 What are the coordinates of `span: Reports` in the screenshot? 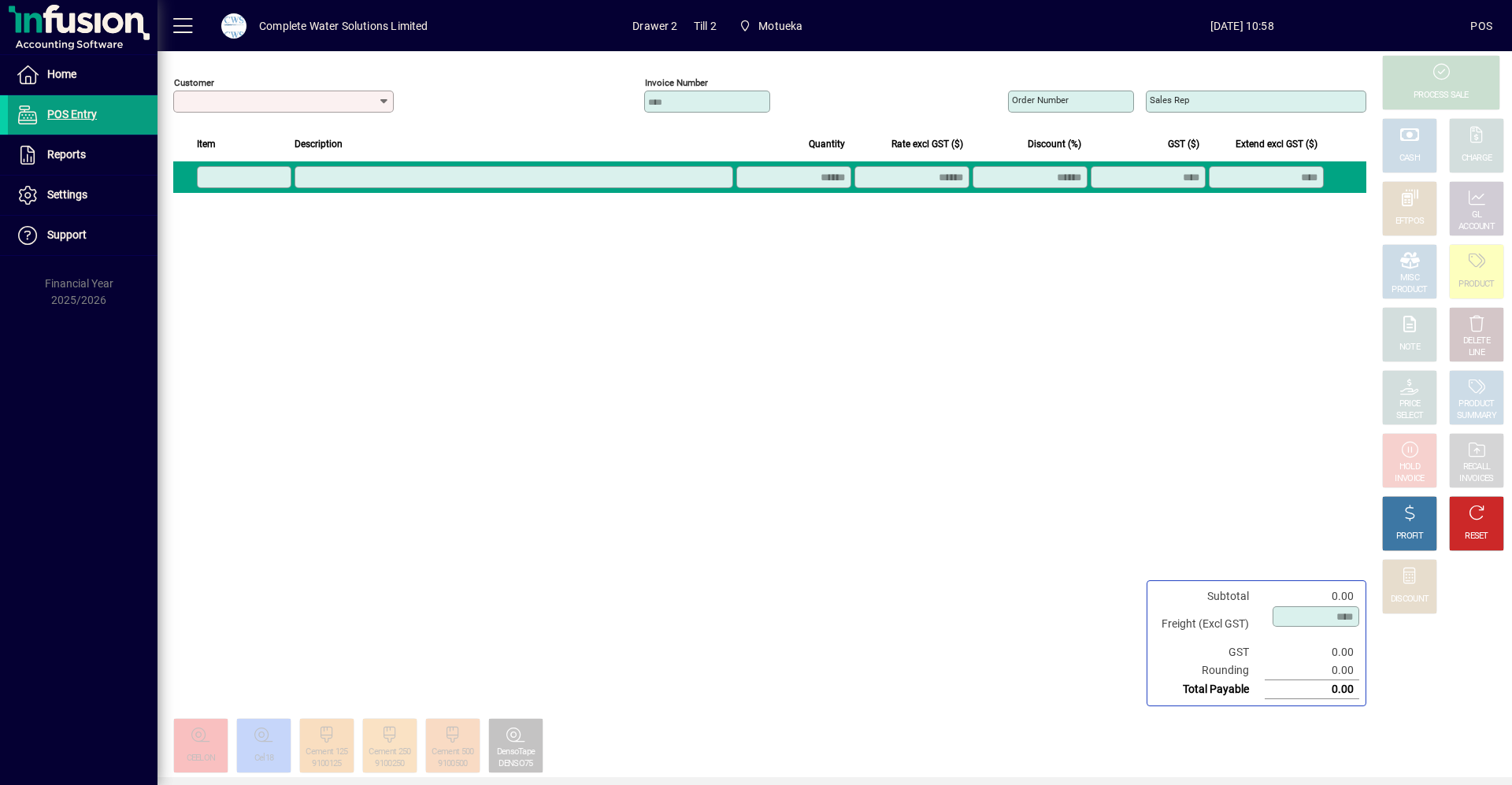 It's located at (67, 155).